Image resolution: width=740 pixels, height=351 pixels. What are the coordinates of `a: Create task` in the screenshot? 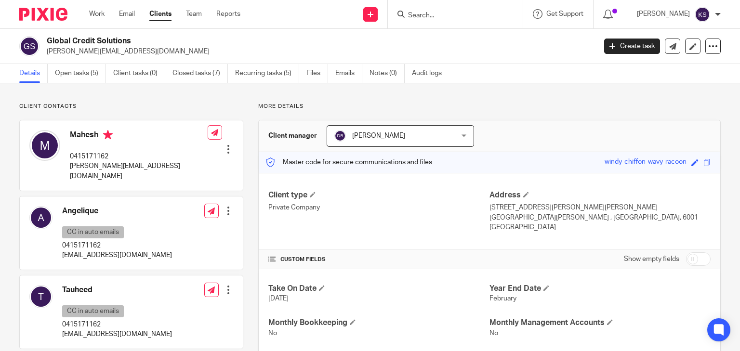 It's located at (632, 46).